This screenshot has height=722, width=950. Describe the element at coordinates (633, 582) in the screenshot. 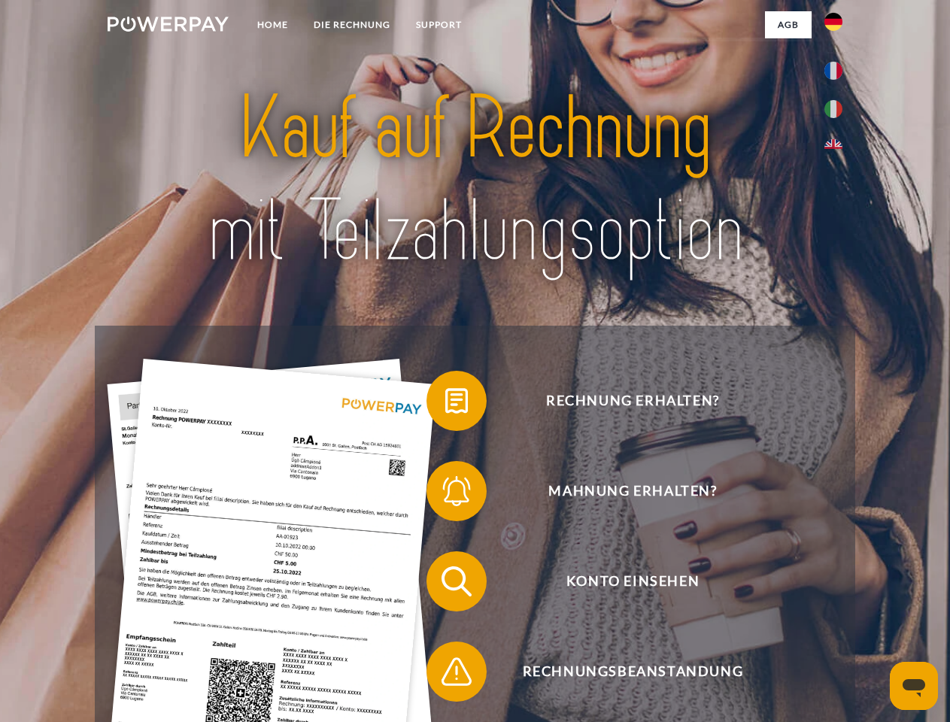

I see `span: Konto einsehen` at that location.